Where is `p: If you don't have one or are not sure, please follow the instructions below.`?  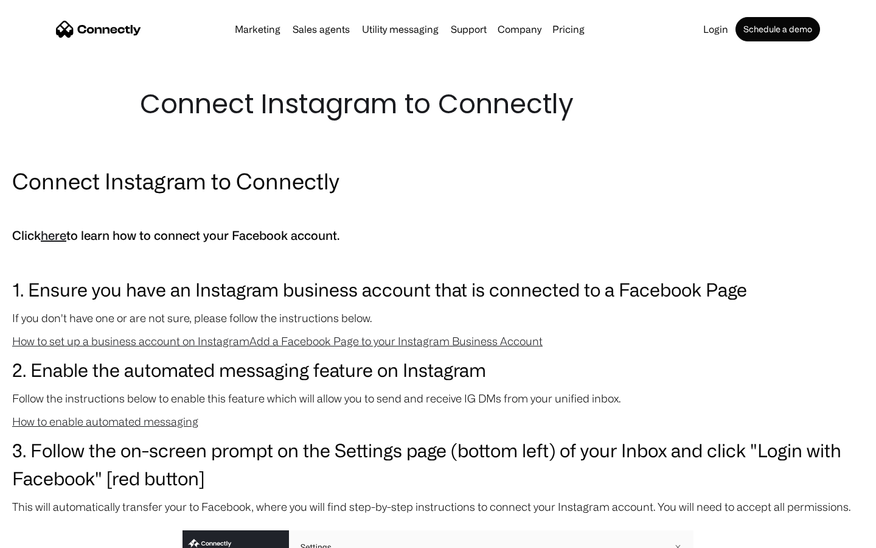 p: If you don't have one or are not sure, please follow the instructions below. is located at coordinates (438, 318).